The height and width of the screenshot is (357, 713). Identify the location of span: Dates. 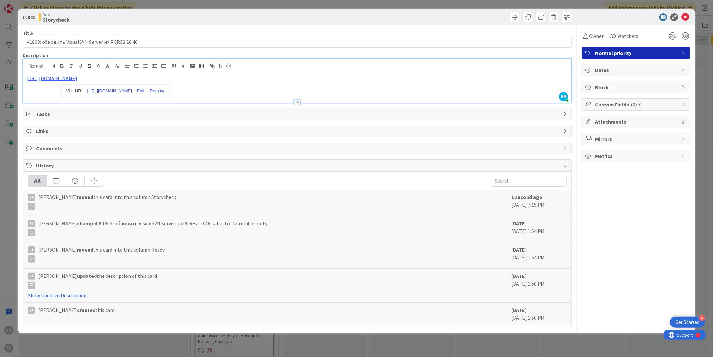
(637, 70).